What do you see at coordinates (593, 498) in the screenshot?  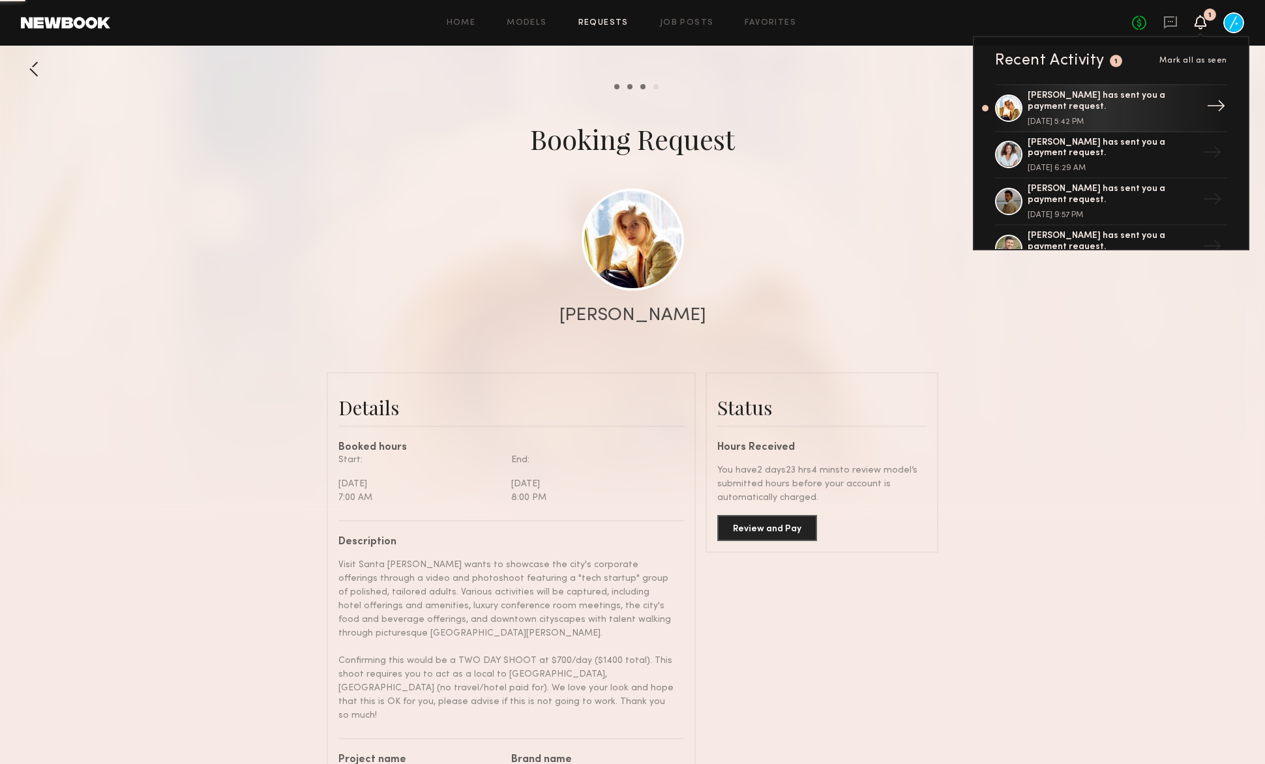 I see `div: 8:00 PM` at bounding box center [593, 498].